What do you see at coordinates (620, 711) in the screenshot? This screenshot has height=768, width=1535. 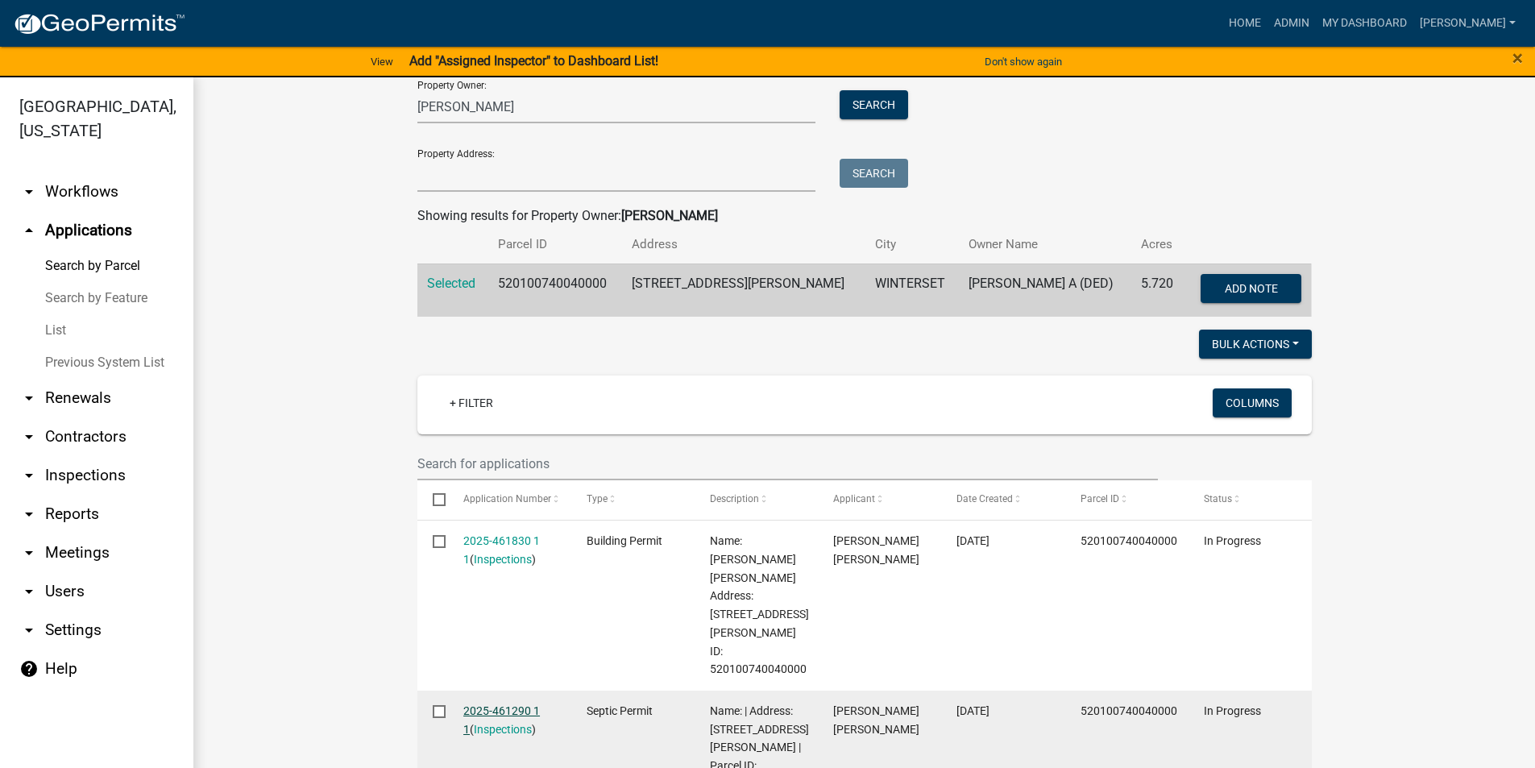 I see `span: Septic Permit` at bounding box center [620, 711].